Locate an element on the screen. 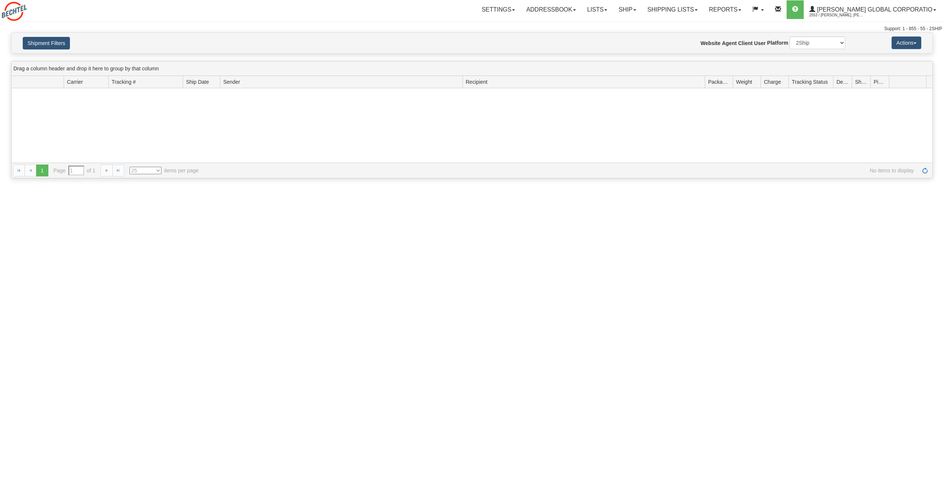  span: Pickup Status is located at coordinates (880, 82).